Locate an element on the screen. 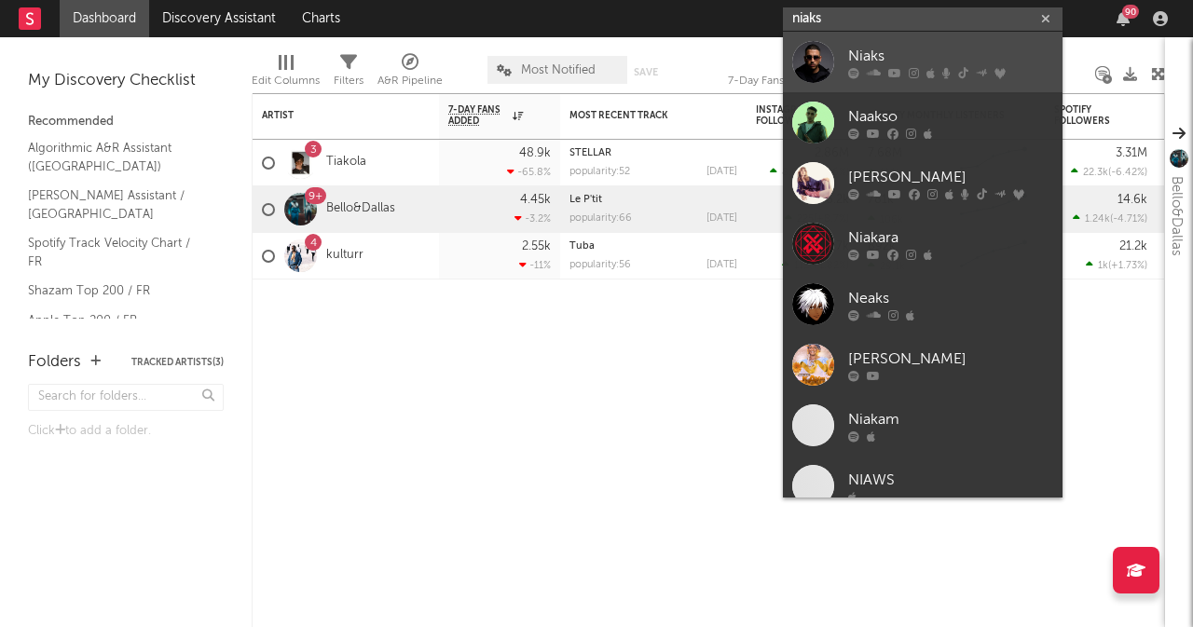  a: Le P'tit is located at coordinates (585, 200).